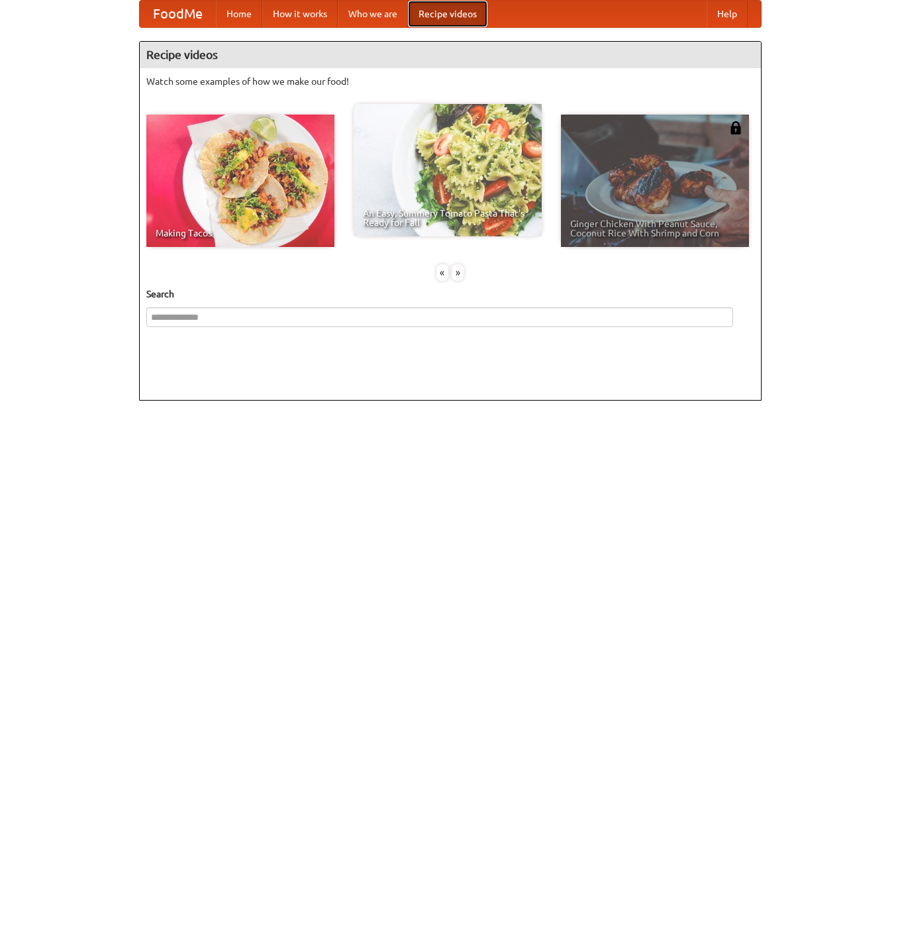 The width and height of the screenshot is (900, 937). I want to click on a: Making Tacos, so click(240, 181).